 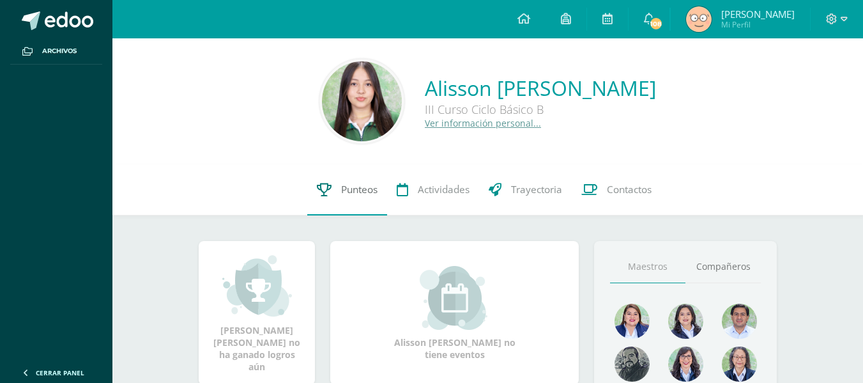 What do you see at coordinates (648, 266) in the screenshot?
I see `a: Maestros` at bounding box center [648, 266].